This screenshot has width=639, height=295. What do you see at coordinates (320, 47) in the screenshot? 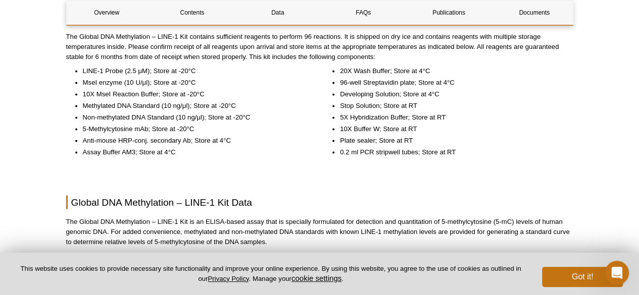
I see `p: The Global DNA Methylation – LINE-1 Kit contains sufficient reagents to perform 96 reactions. It ...` at bounding box center [320, 47].